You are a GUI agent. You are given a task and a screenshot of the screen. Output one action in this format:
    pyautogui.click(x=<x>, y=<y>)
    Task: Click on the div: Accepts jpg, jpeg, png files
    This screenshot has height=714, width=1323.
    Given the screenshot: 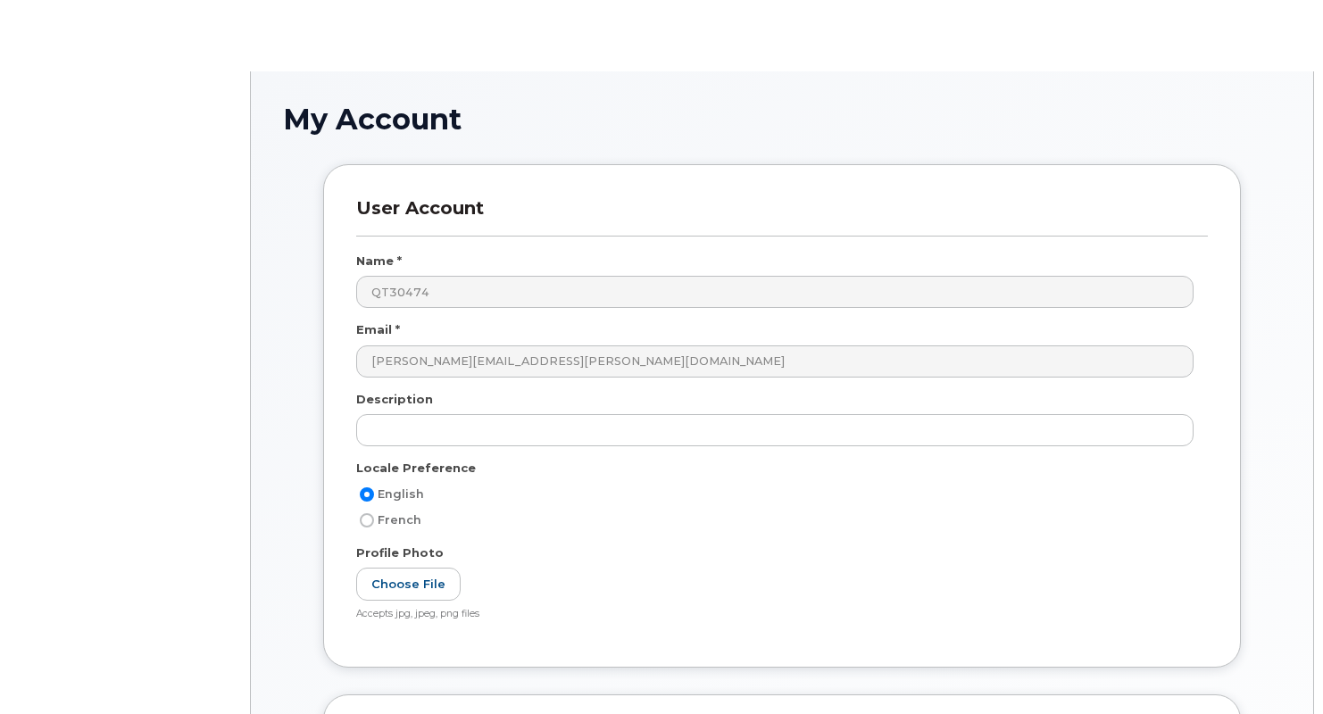 What is the action you would take?
    pyautogui.click(x=775, y=614)
    